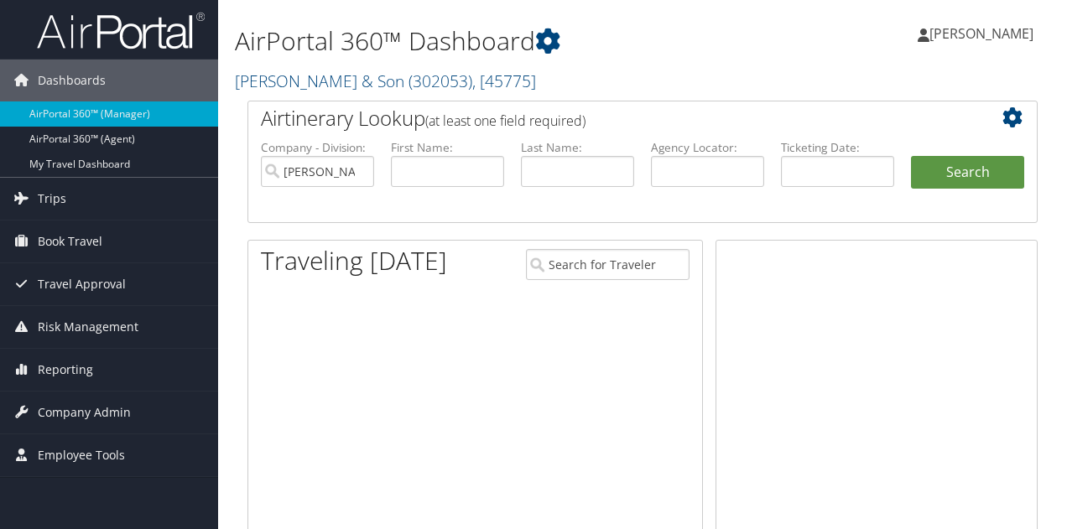 Image resolution: width=1067 pixels, height=529 pixels. What do you see at coordinates (837, 148) in the screenshot?
I see `label: Ticketing Date:` at bounding box center [837, 148].